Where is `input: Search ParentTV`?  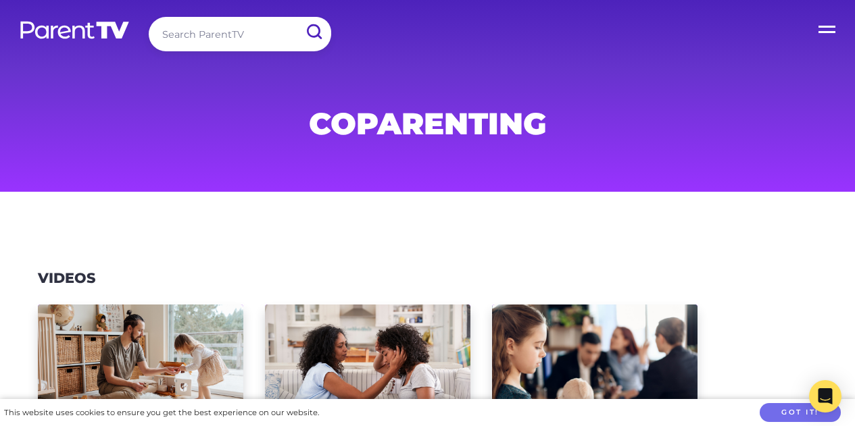 input: Search ParentTV is located at coordinates (240, 34).